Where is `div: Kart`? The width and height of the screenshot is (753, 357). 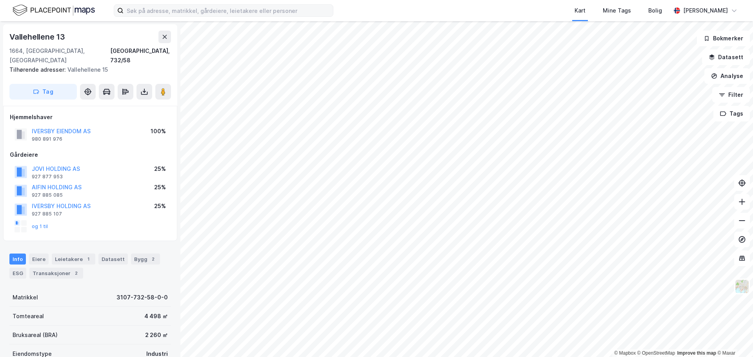 div: Kart is located at coordinates (580, 11).